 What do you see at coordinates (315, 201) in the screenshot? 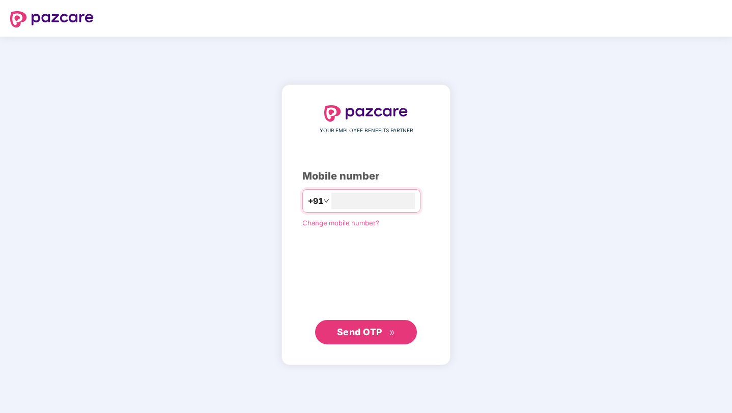
I see `span: +91` at bounding box center [315, 201].